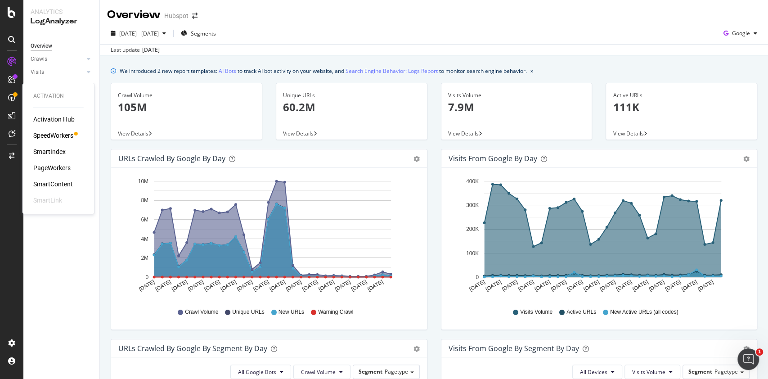 The width and height of the screenshot is (768, 379). Describe the element at coordinates (62, 85) in the screenshot. I see `a: Conversions` at that location.